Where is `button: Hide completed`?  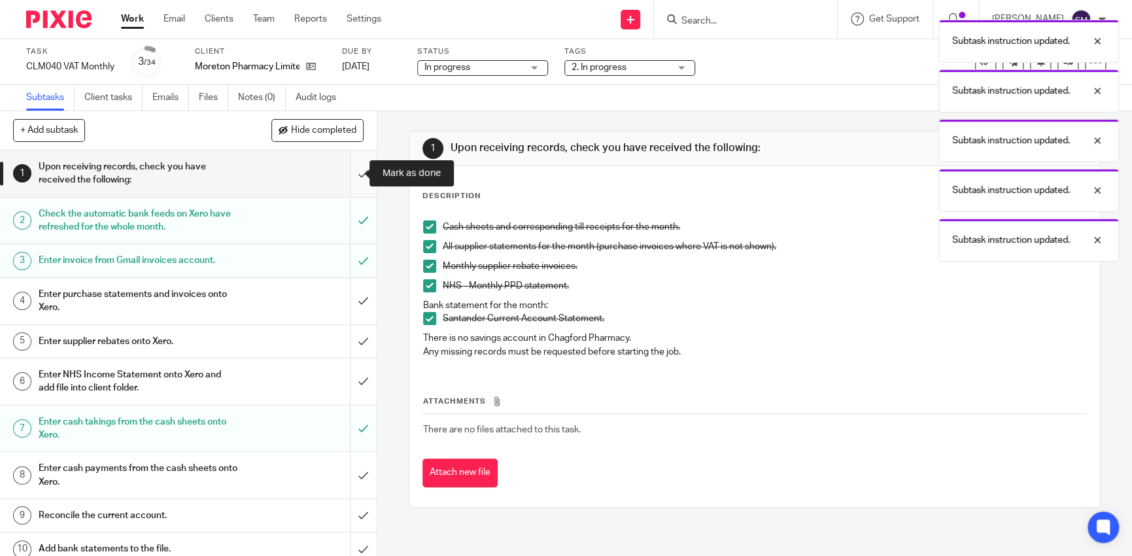
button: Hide completed is located at coordinates (317, 130).